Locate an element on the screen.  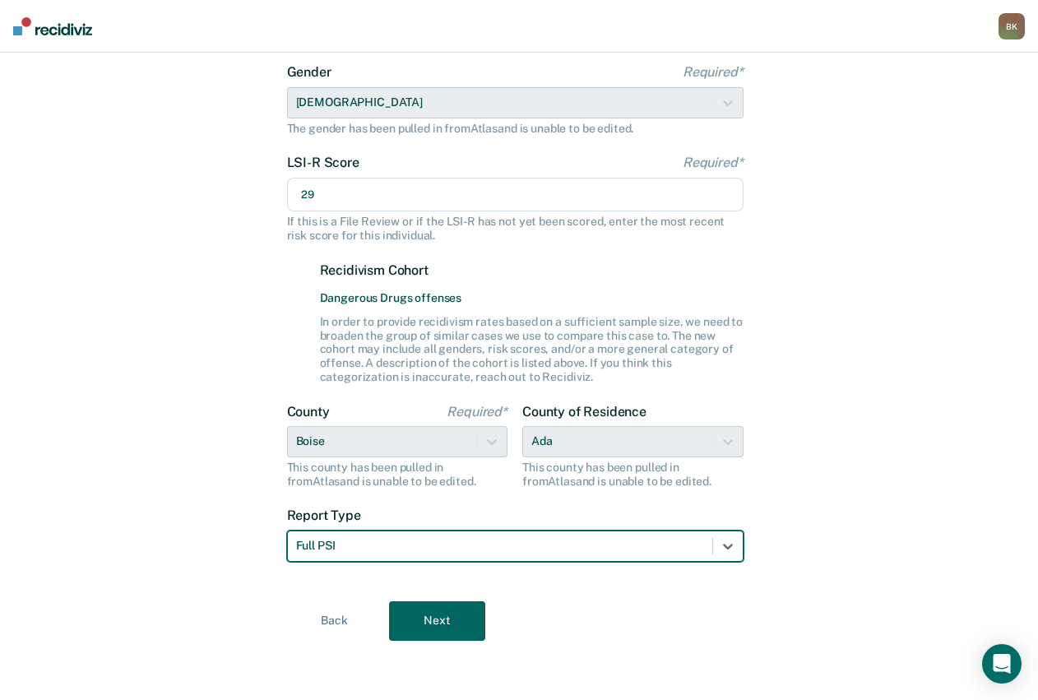
button: Next is located at coordinates (437, 621).